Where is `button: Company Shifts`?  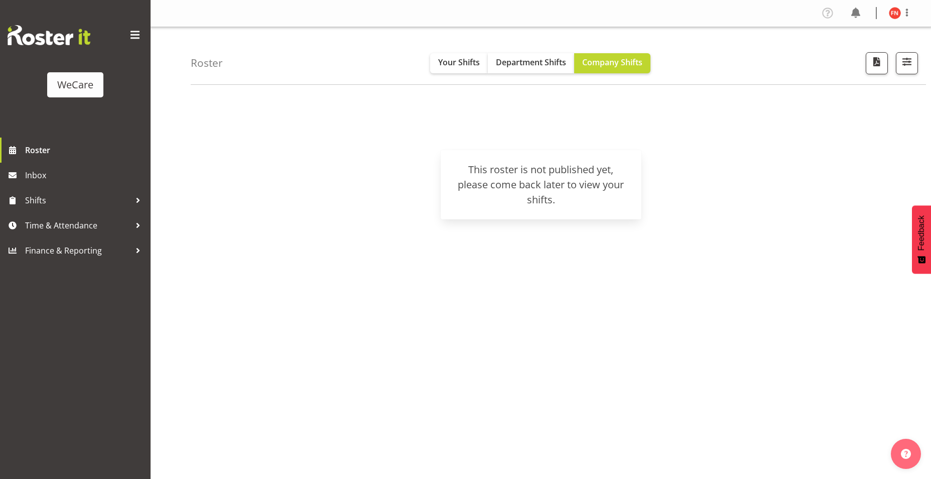
button: Company Shifts is located at coordinates (613, 63).